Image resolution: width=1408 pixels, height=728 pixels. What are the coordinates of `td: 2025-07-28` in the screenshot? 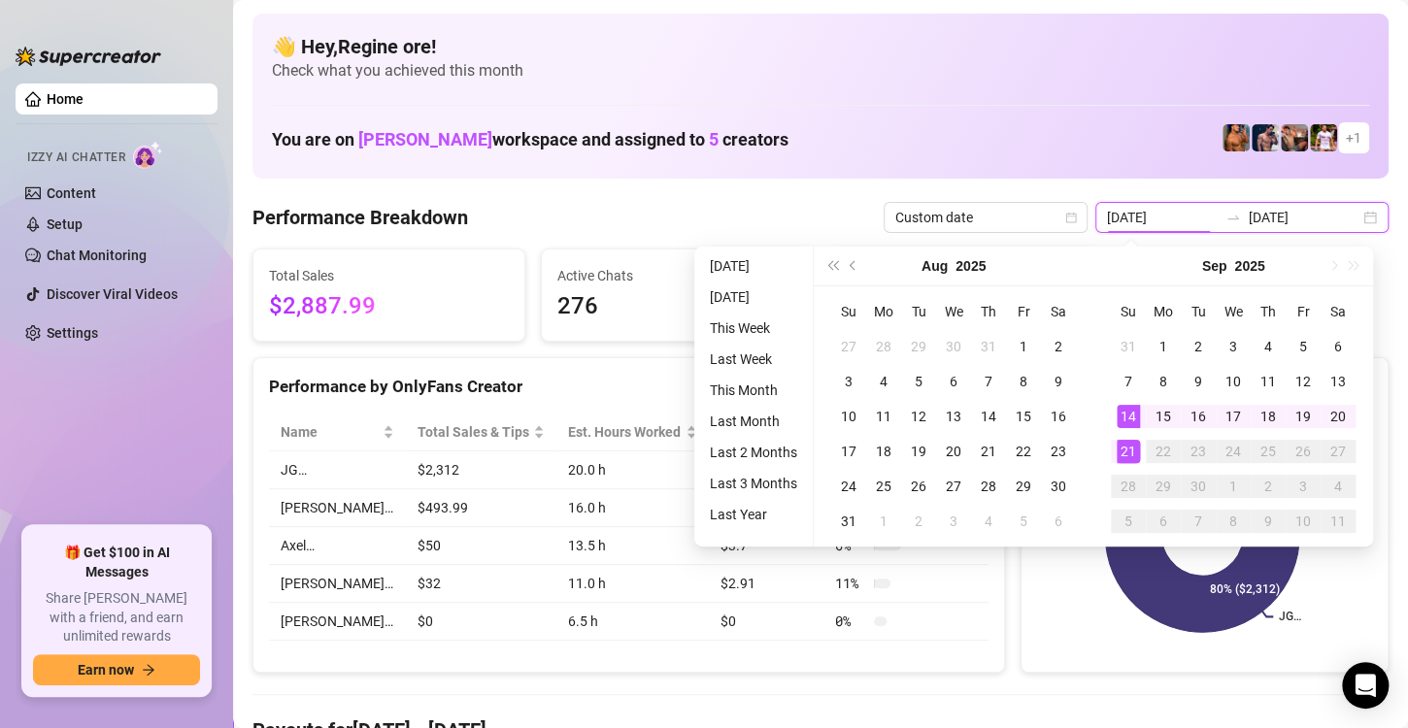 It's located at (883, 347).